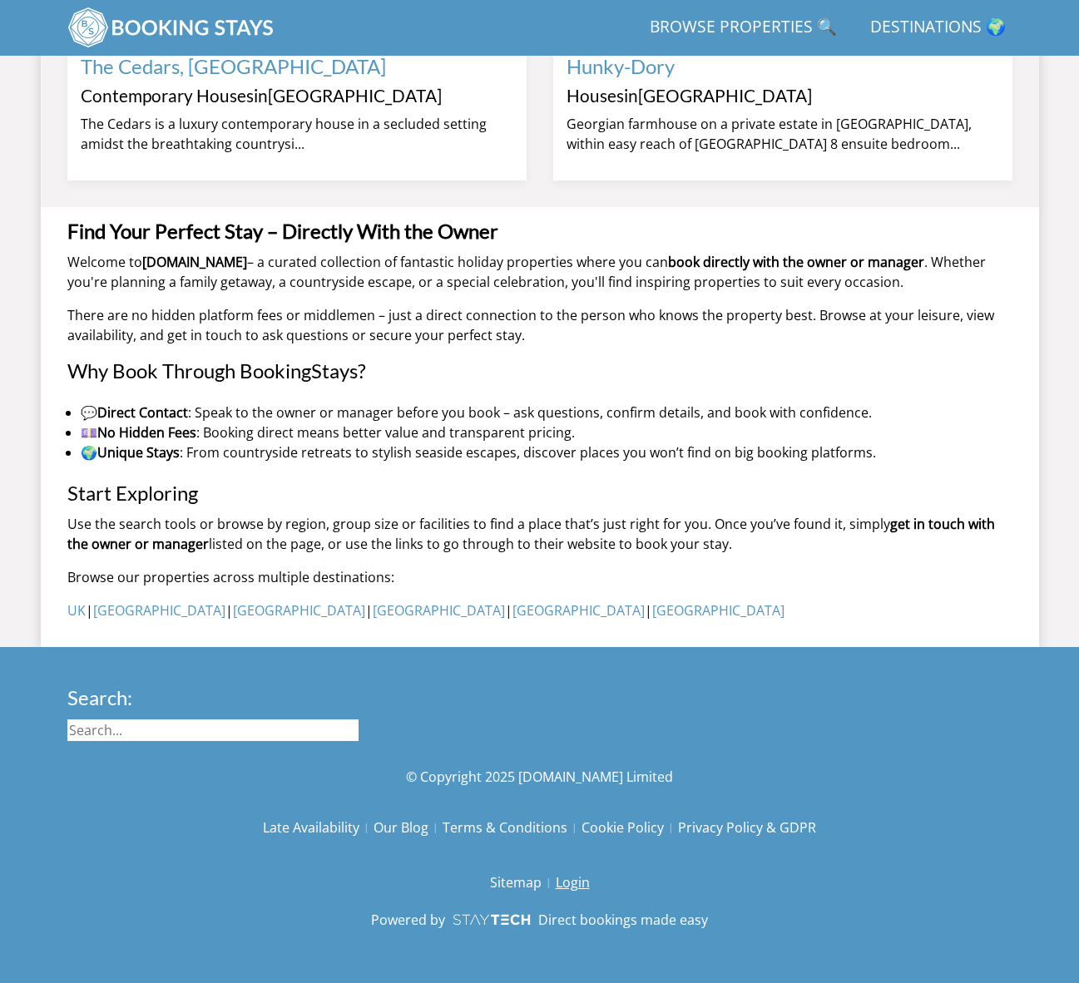 This screenshot has width=1079, height=983. Describe the element at coordinates (540, 371) in the screenshot. I see `h3: Why Book Through BookingStays?` at that location.